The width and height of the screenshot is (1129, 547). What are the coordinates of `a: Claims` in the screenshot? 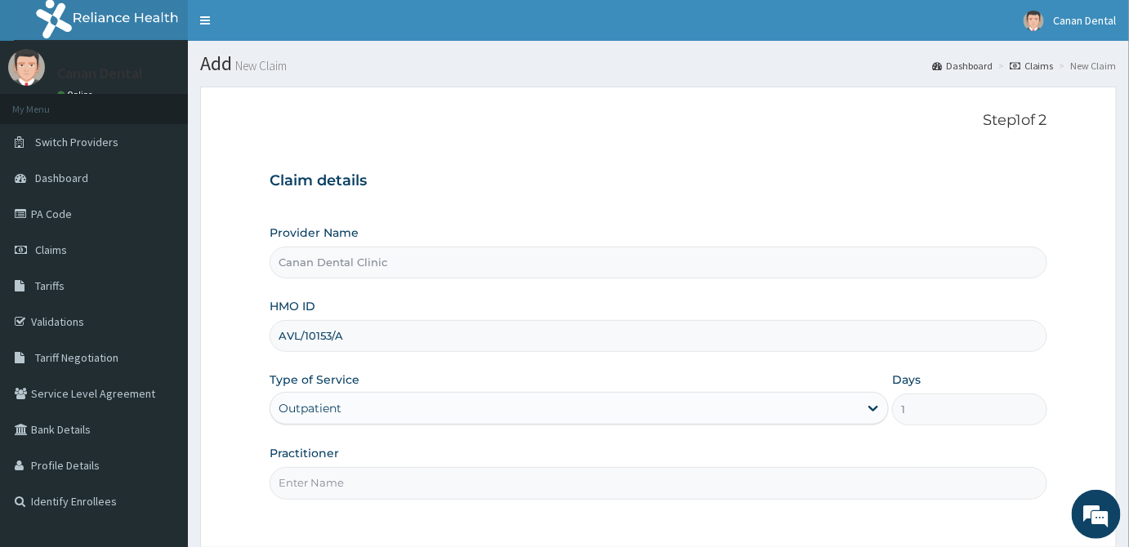 It's located at (1032, 65).